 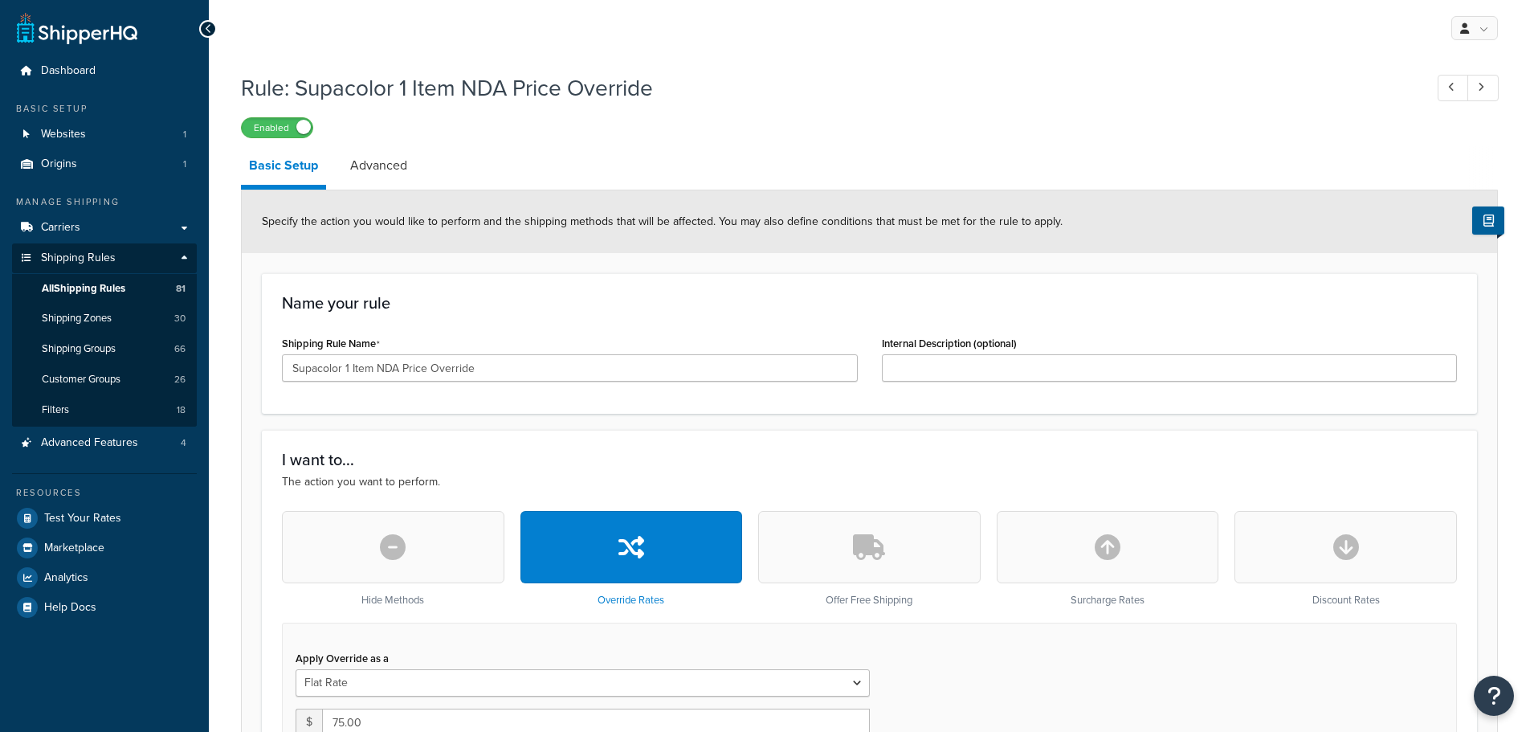 What do you see at coordinates (81, 379) in the screenshot?
I see `span: Customer Groups` at bounding box center [81, 379].